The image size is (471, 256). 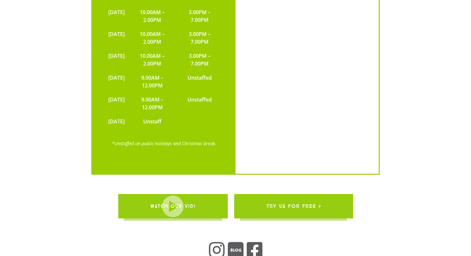 What do you see at coordinates (152, 121) in the screenshot?
I see `td: Unstaff` at bounding box center [152, 121].